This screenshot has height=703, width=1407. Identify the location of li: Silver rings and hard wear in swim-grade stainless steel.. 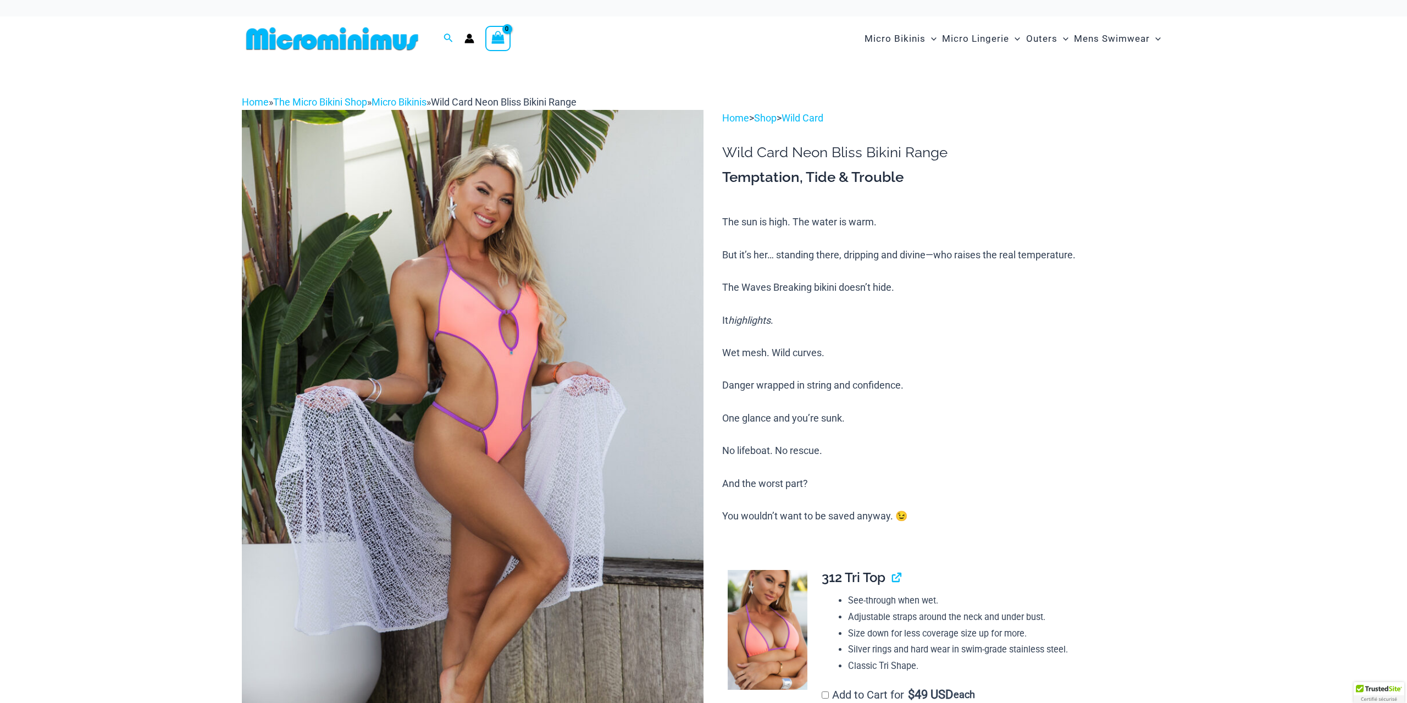
(1002, 650).